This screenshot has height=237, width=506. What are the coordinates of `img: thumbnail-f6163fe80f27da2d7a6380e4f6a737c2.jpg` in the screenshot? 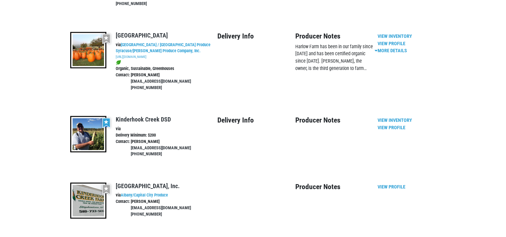 It's located at (88, 50).